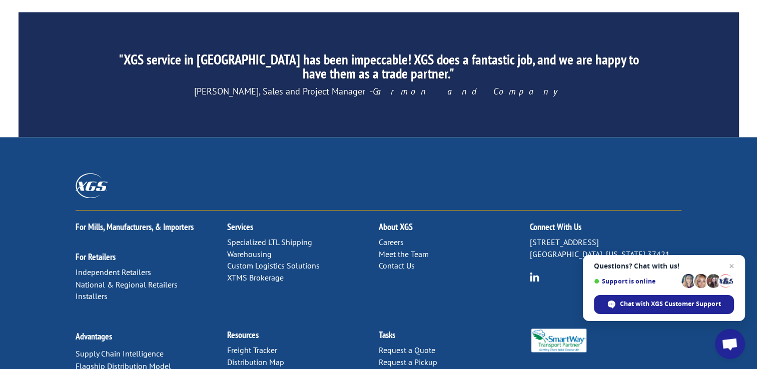 This screenshot has width=757, height=369. I want to click on a: XTMS Brokerage, so click(255, 278).